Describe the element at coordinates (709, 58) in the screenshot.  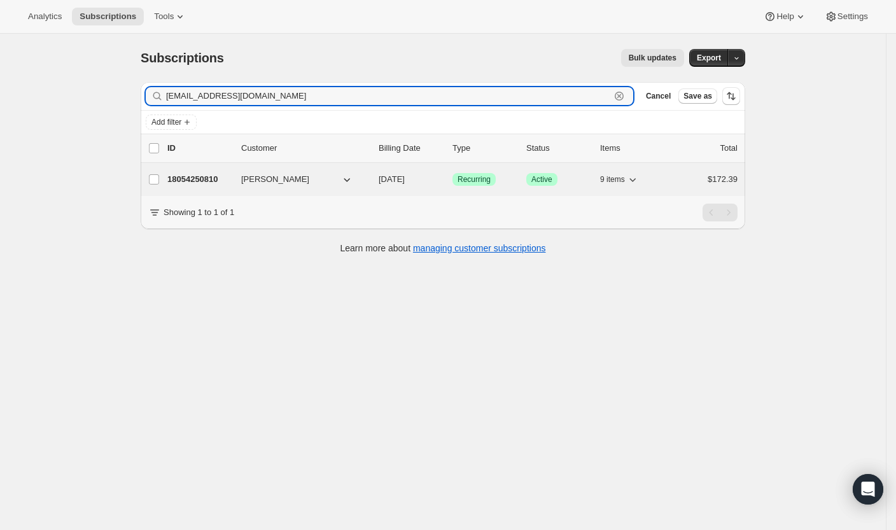
I see `span: Export` at that location.